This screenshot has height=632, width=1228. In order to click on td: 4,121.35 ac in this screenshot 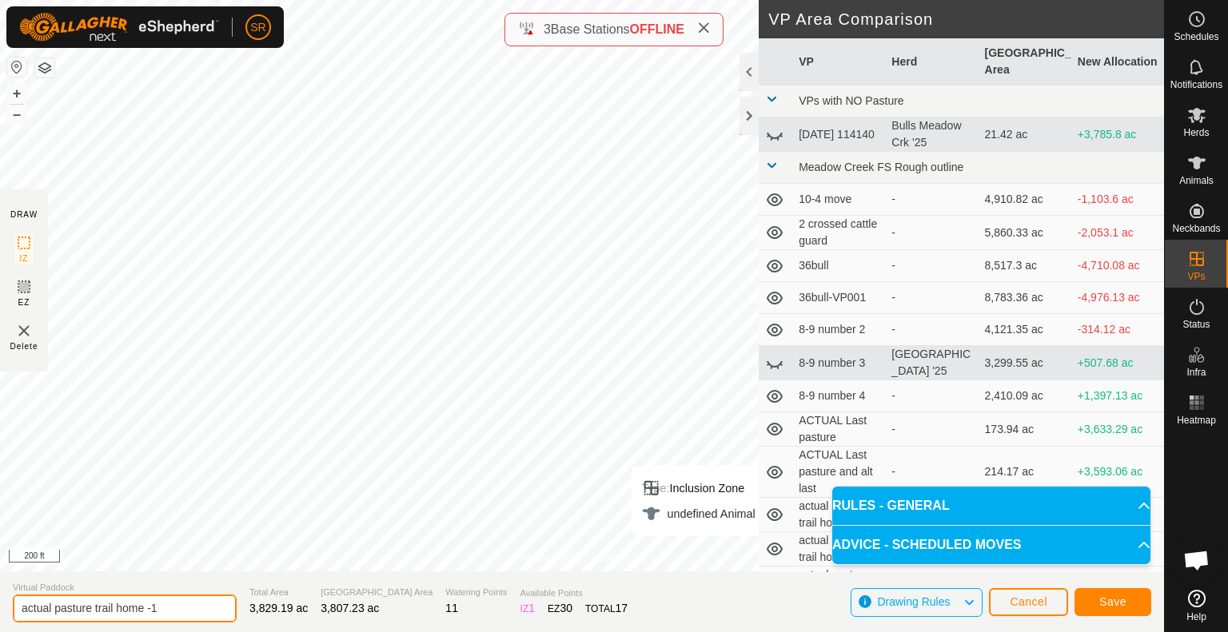, I will do `click(1025, 330)`.